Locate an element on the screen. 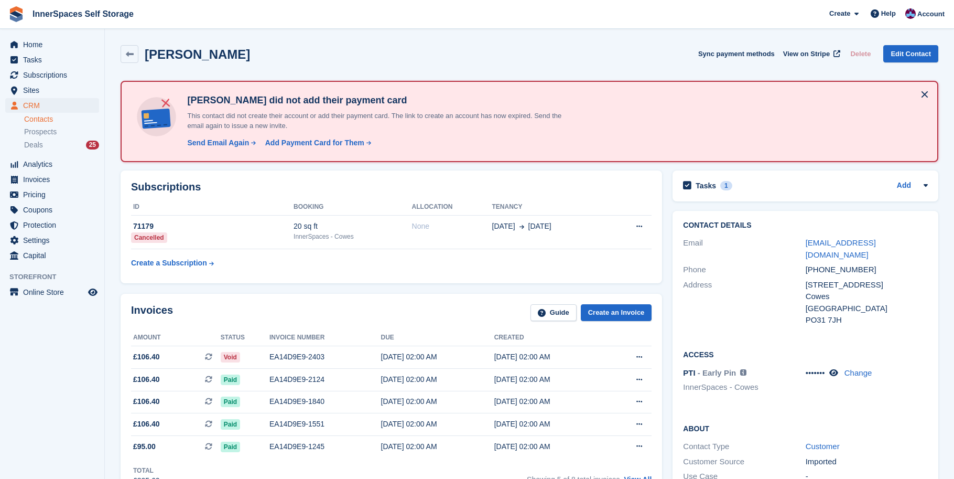 This screenshot has width=954, height=479. th: Amount is located at coordinates (176, 338).